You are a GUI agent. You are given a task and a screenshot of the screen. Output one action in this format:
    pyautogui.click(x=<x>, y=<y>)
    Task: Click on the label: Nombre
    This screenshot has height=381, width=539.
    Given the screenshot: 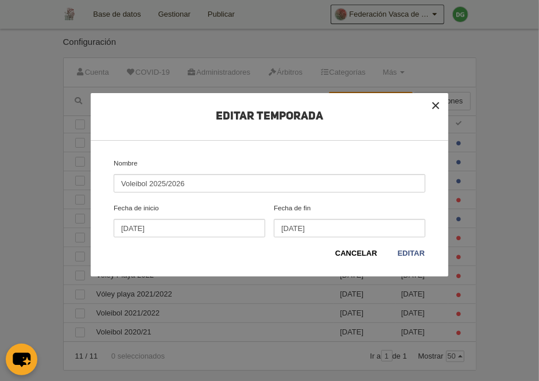 What is the action you would take?
    pyautogui.click(x=270, y=175)
    